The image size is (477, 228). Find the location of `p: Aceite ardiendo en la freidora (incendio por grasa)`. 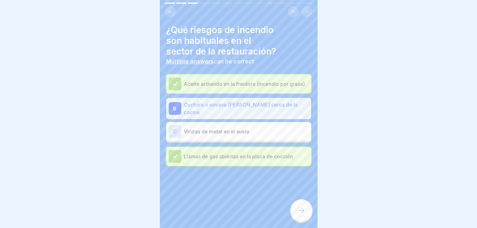

p: Aceite ardiendo en la freidora (incendio por grasa) is located at coordinates (246, 84).